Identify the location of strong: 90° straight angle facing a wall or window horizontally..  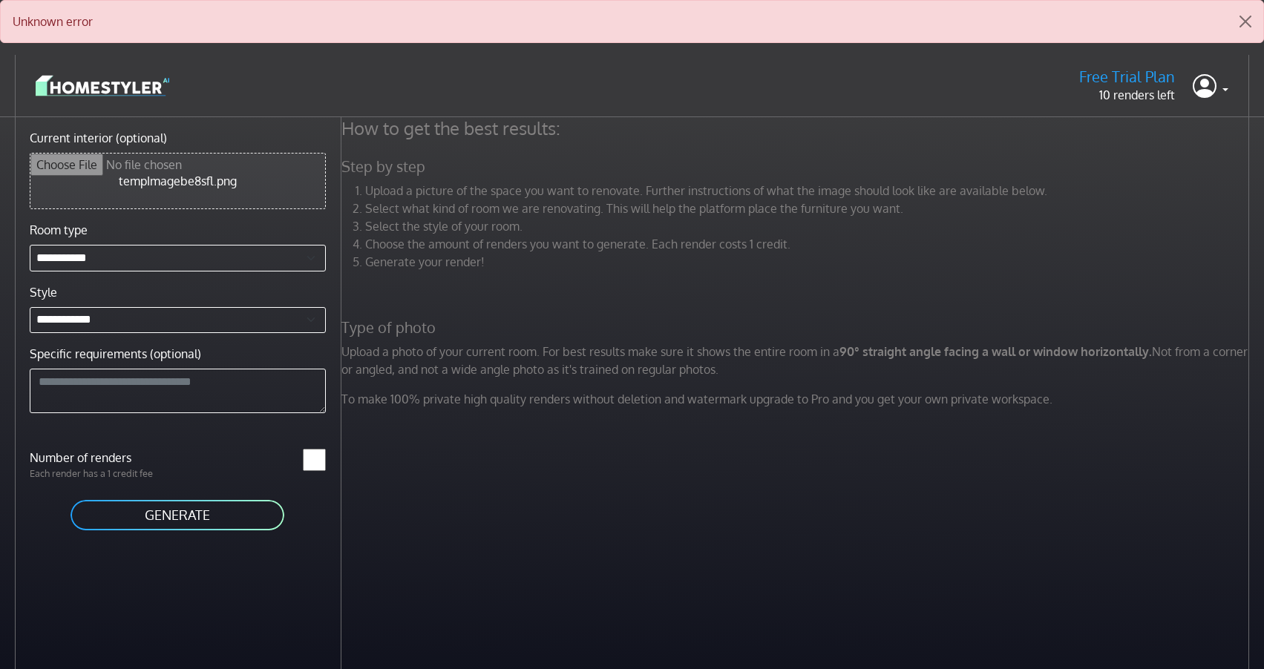
(995, 352).